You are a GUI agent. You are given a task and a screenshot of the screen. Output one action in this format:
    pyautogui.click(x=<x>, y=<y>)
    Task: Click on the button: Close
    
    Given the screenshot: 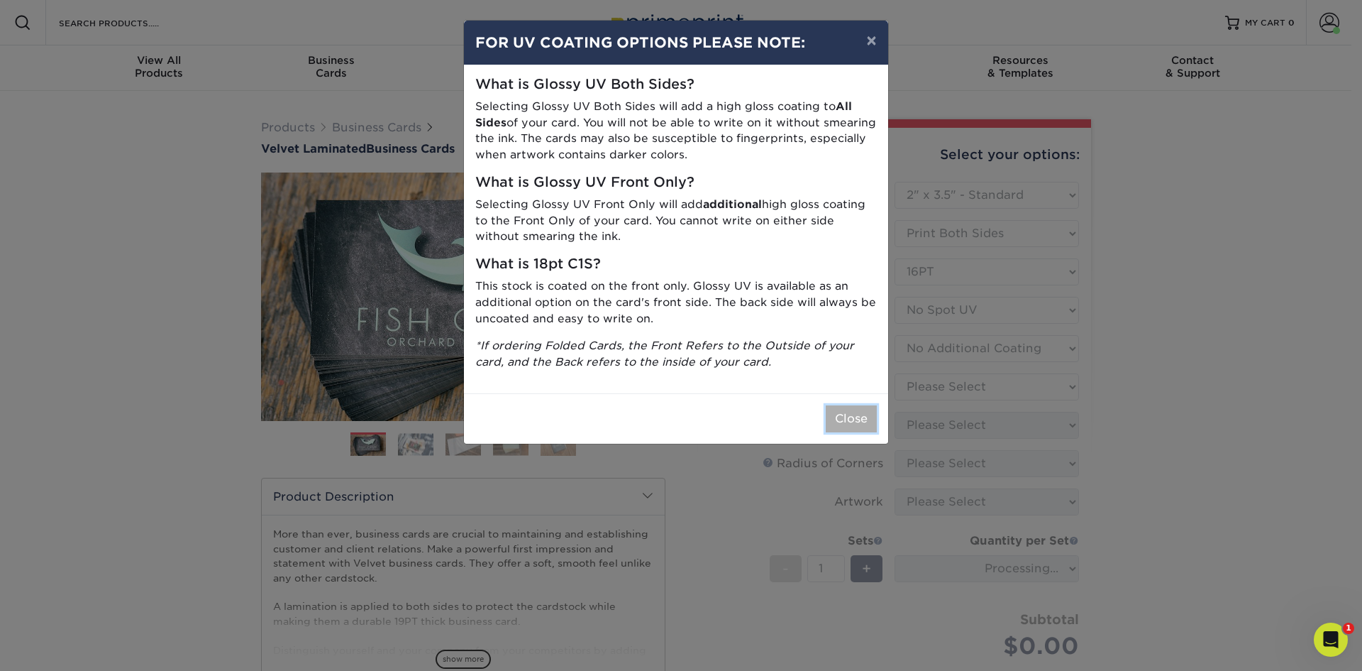 What is the action you would take?
    pyautogui.click(x=851, y=419)
    